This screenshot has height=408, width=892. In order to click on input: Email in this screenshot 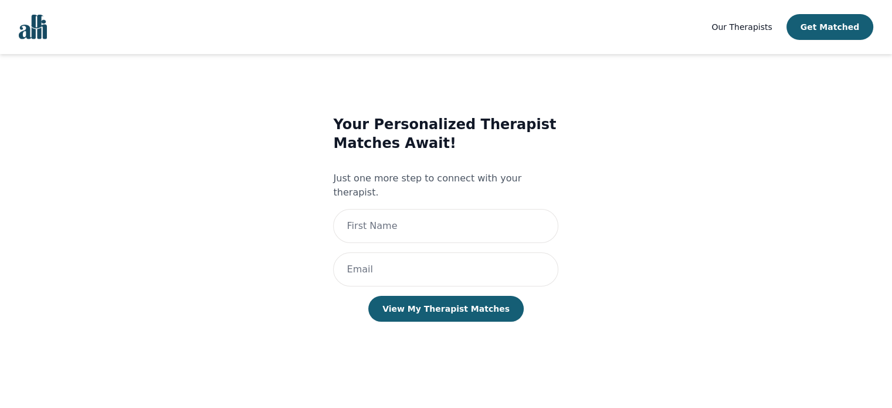, I will do `click(446, 269)`.